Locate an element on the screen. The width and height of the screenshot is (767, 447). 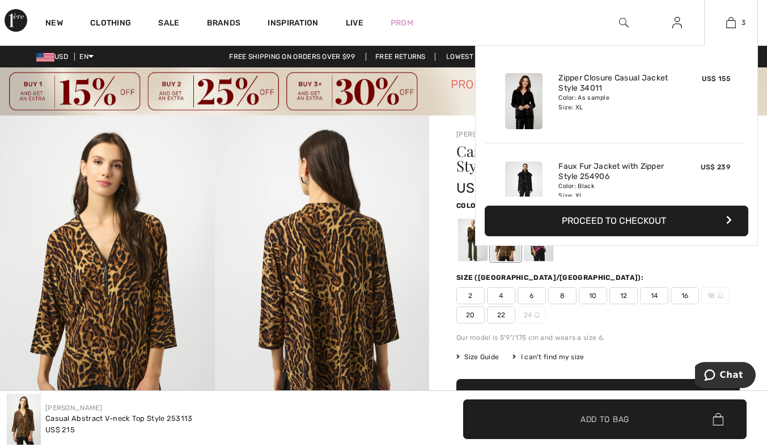
img: 1ère Avenue is located at coordinates (16, 20).